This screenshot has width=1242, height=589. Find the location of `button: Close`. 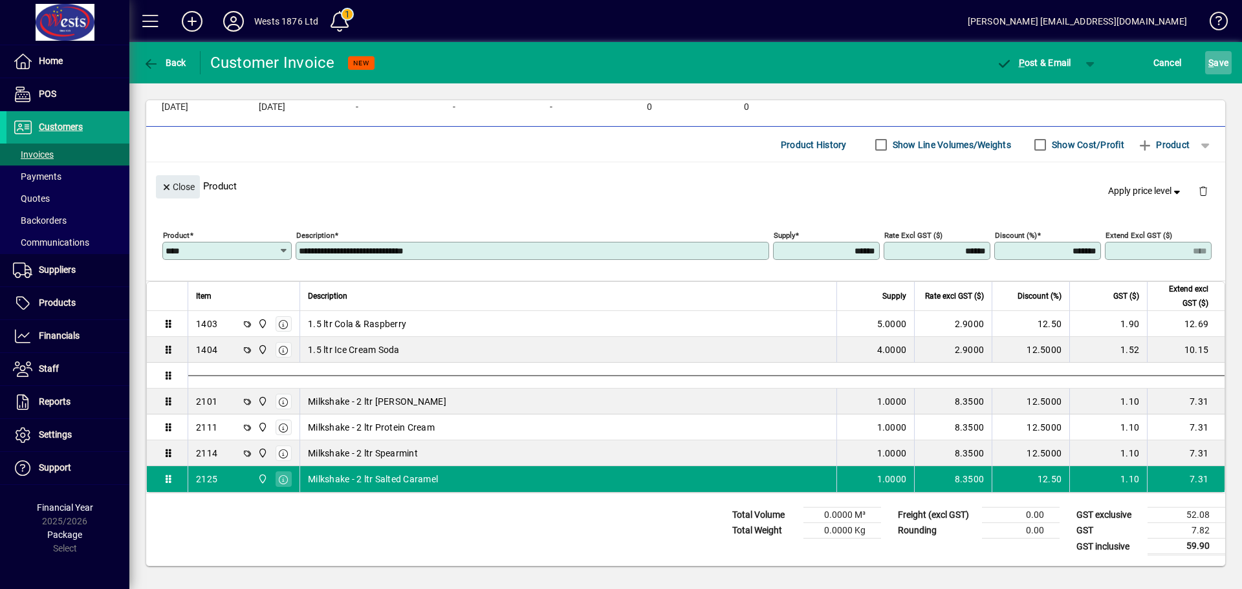

button: Close is located at coordinates (178, 187).